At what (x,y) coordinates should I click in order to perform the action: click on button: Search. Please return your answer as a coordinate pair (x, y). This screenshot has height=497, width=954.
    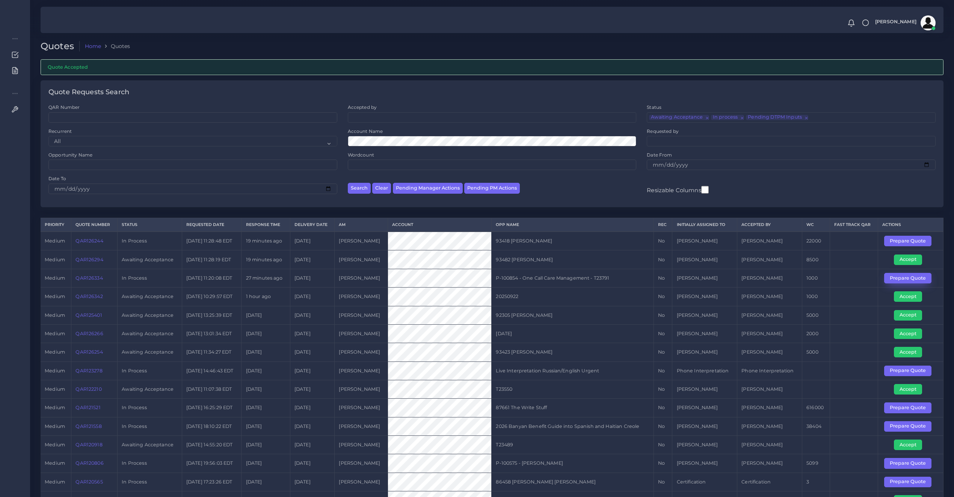
    Looking at the image, I should click on (359, 188).